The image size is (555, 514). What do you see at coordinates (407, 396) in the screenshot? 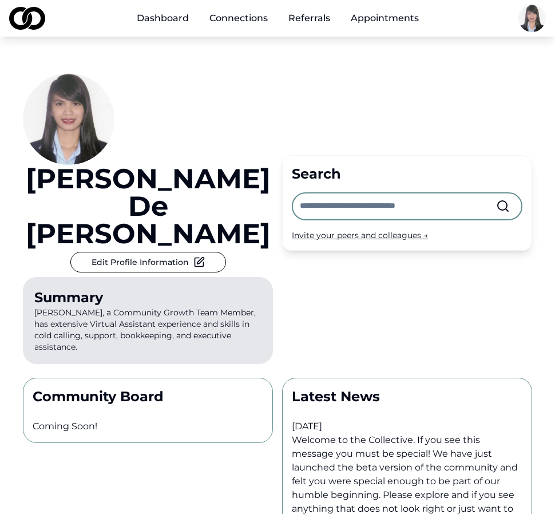
I see `p: Latest News` at bounding box center [407, 396].